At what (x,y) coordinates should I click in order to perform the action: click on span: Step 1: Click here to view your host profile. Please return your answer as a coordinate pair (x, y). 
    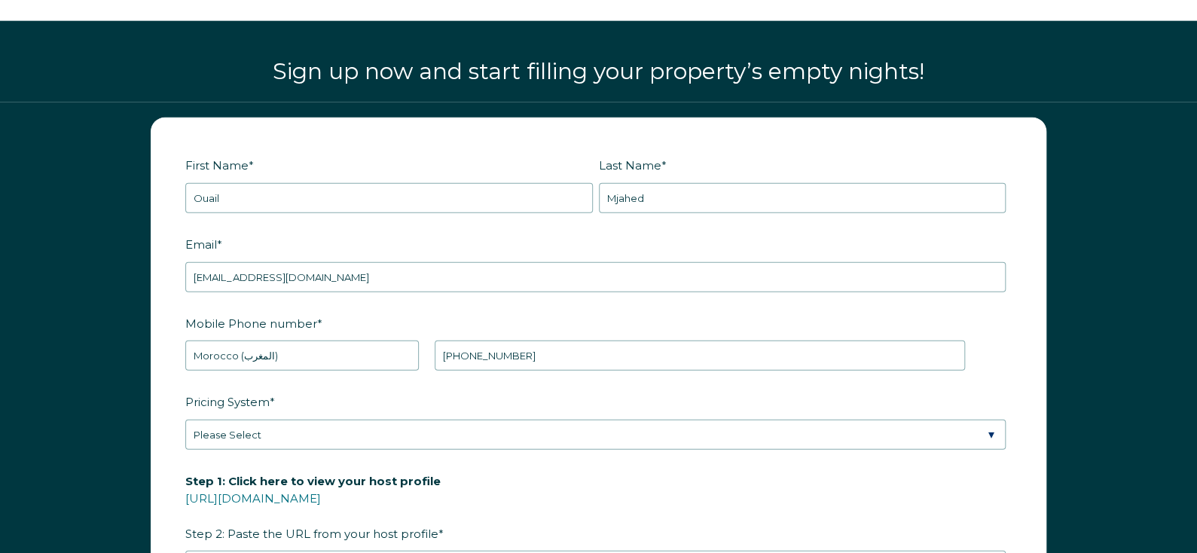
    Looking at the image, I should click on (313, 481).